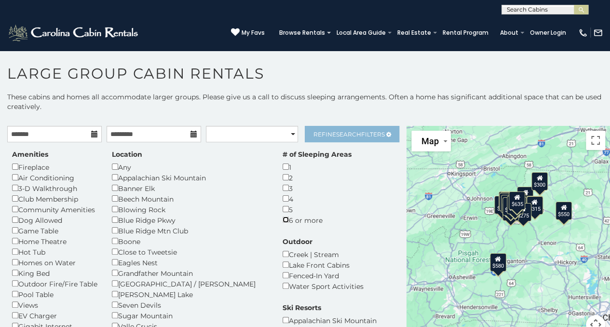 The height and width of the screenshot is (327, 610). Describe the element at coordinates (190, 209) in the screenshot. I see `div: Blowing Rock` at that location.